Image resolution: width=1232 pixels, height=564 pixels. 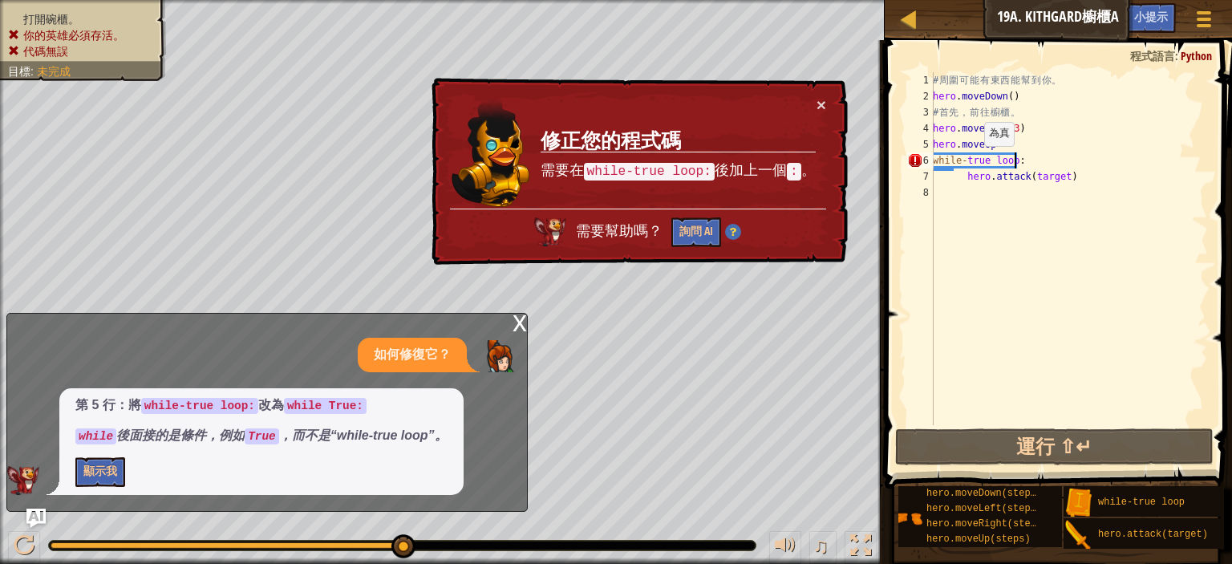 I want to click on span: hero.moveUp(steps), so click(x=979, y=539).